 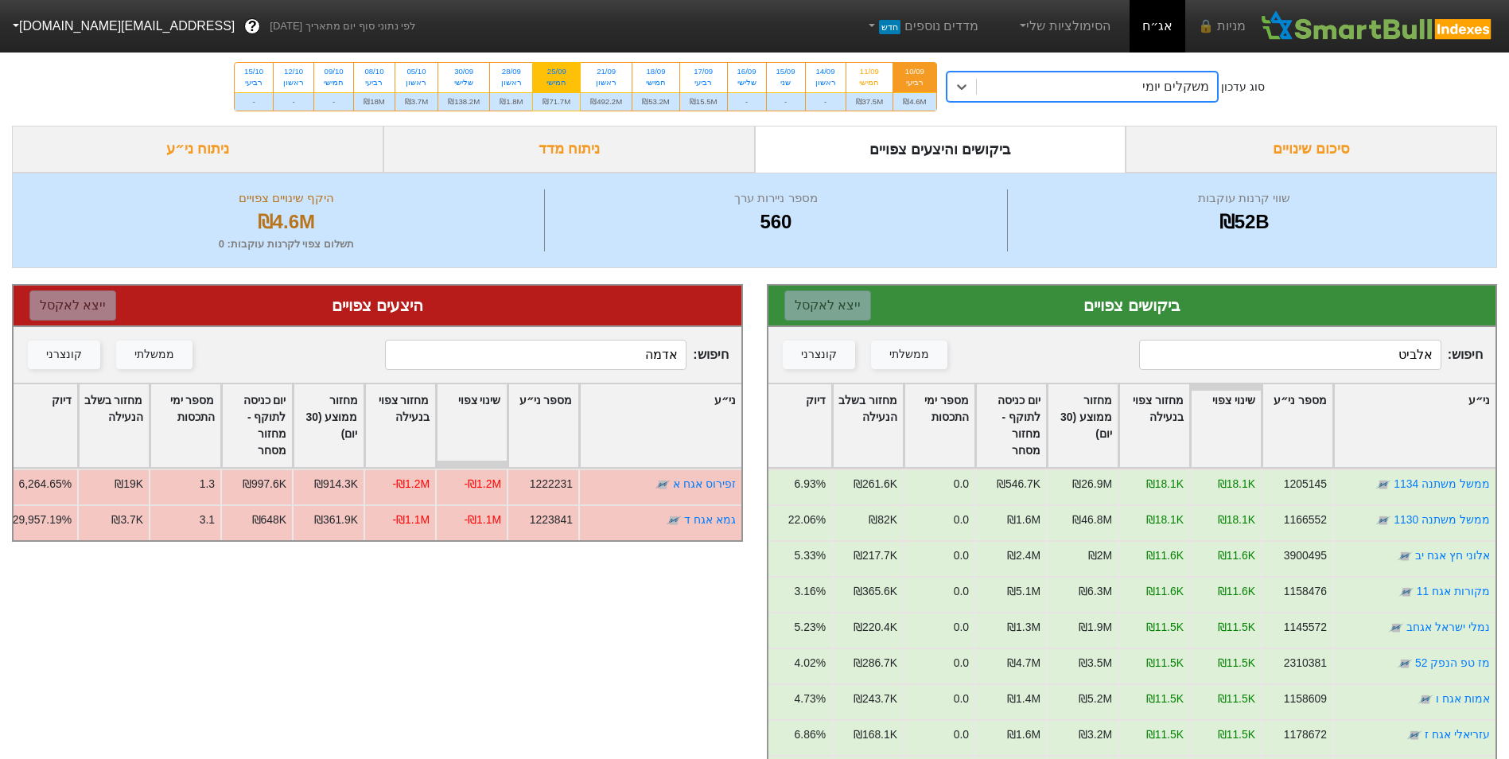 What do you see at coordinates (786, 83) in the screenshot?
I see `div: שני` at bounding box center [786, 83].